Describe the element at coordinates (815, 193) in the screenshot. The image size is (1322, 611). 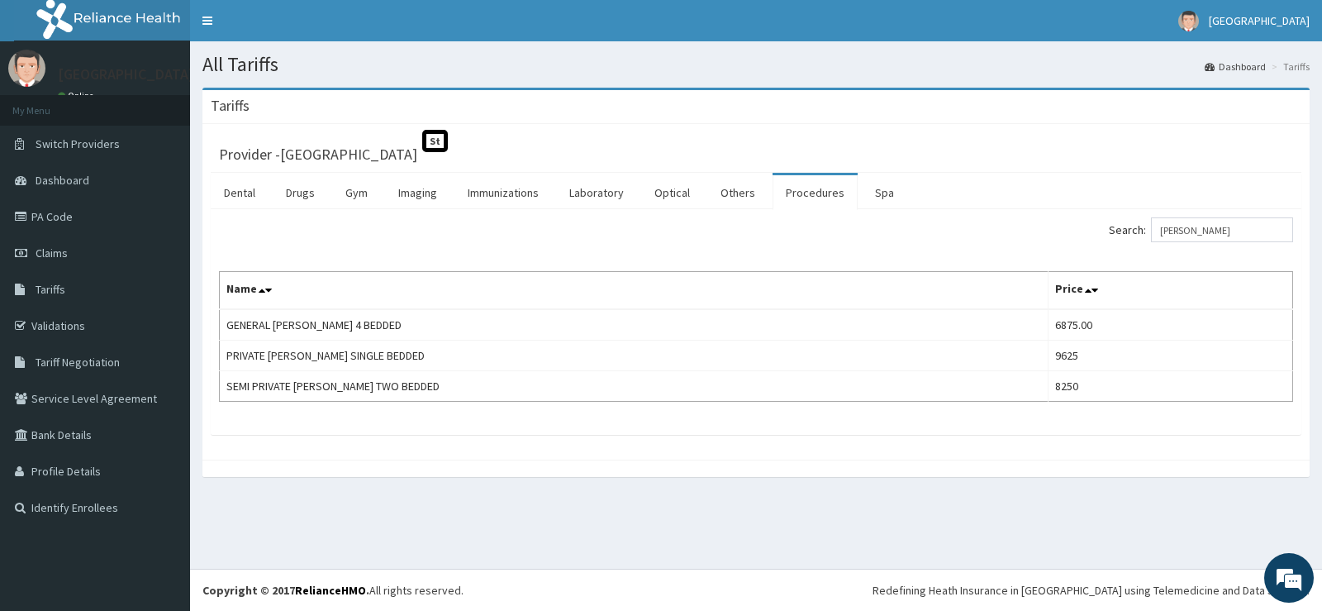
I see `a: Procedures` at that location.